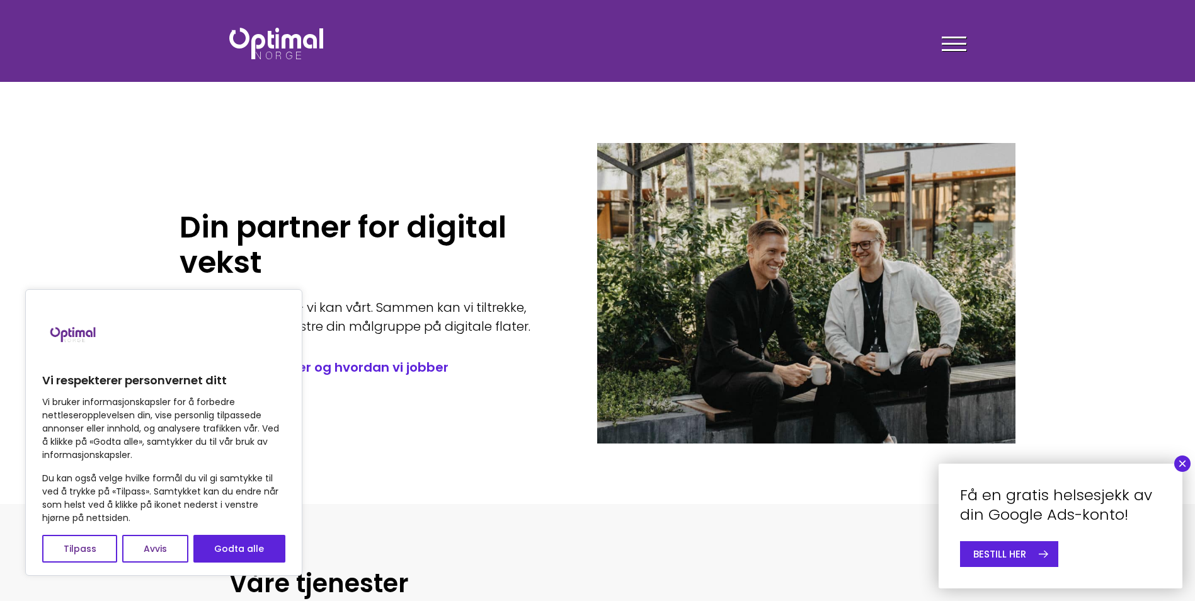 Image resolution: width=1195 pixels, height=601 pixels. Describe the element at coordinates (370, 317) in the screenshot. I see `p: Du kan ditt fagfelt – vi kan vårt. Sammen kan vi tiltrekke, engasjere og begeistre din målgruppe ...` at that location.